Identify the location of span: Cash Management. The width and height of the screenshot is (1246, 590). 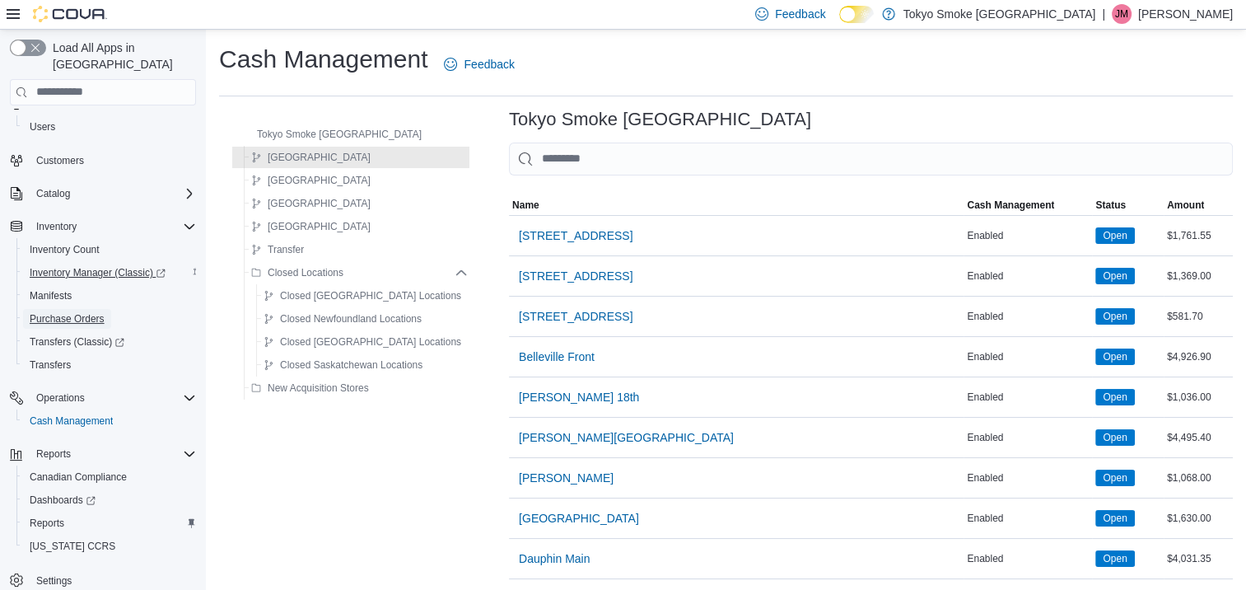
(110, 421).